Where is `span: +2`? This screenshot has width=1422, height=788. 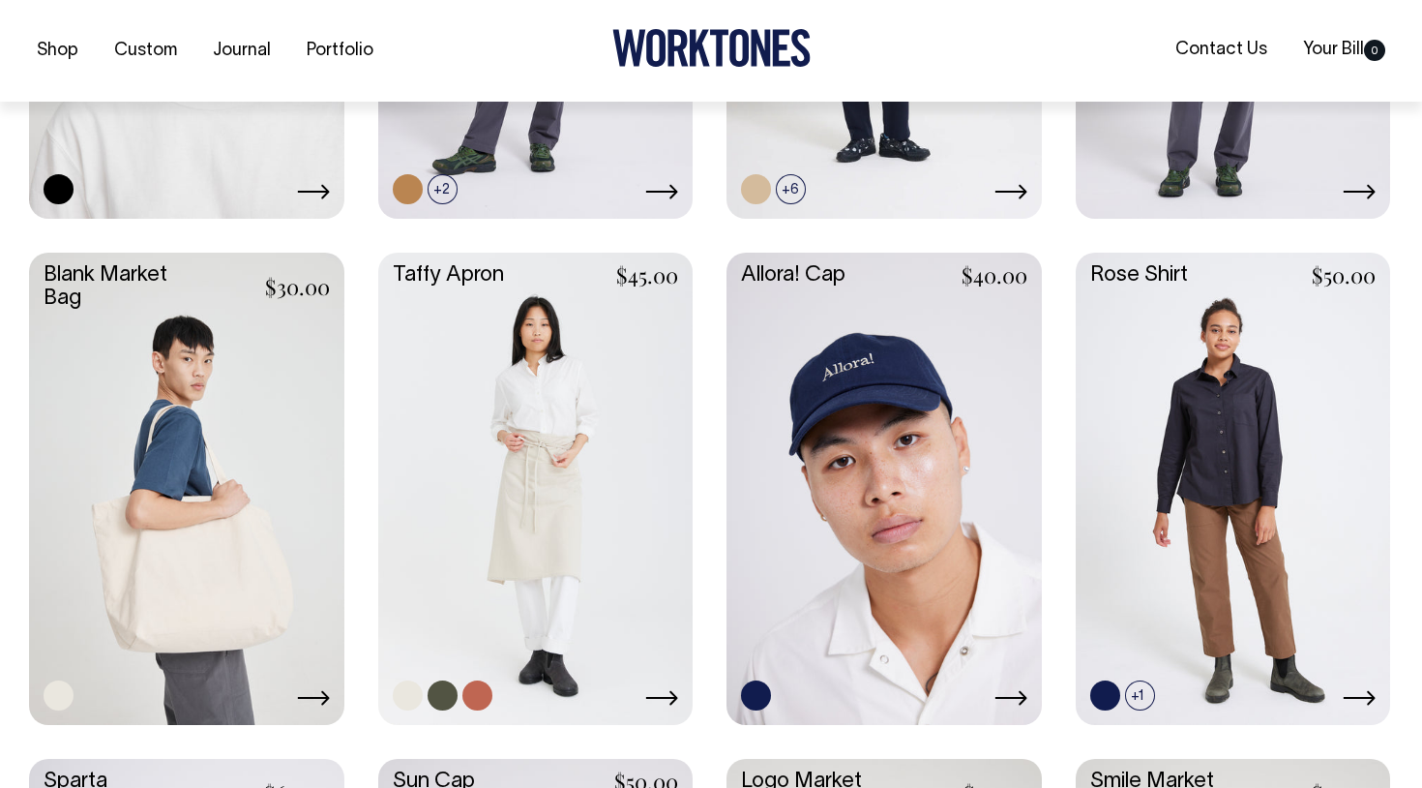 span: +2 is located at coordinates (442, 189).